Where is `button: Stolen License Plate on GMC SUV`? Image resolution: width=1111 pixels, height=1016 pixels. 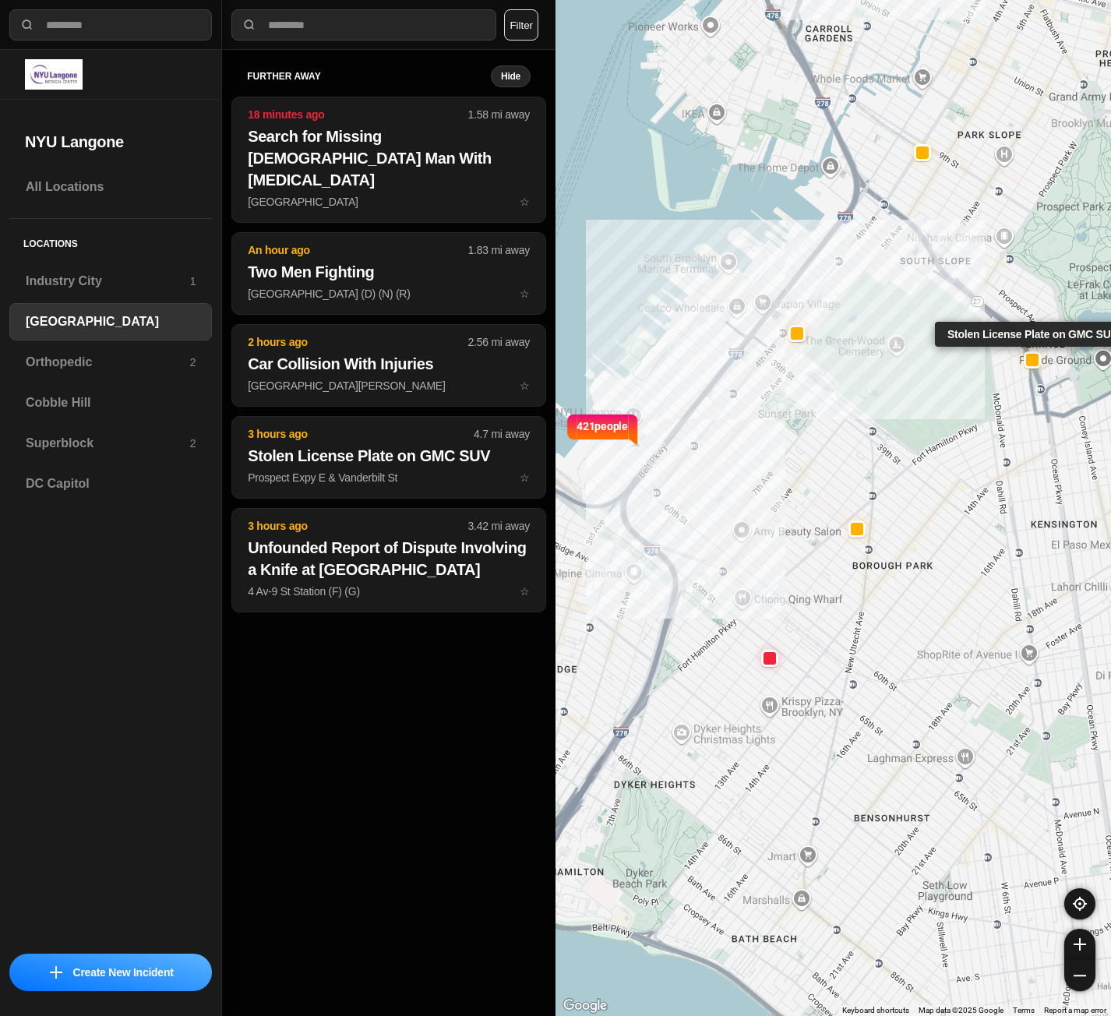
button: Stolen License Plate on GMC SUV is located at coordinates (1032, 360).